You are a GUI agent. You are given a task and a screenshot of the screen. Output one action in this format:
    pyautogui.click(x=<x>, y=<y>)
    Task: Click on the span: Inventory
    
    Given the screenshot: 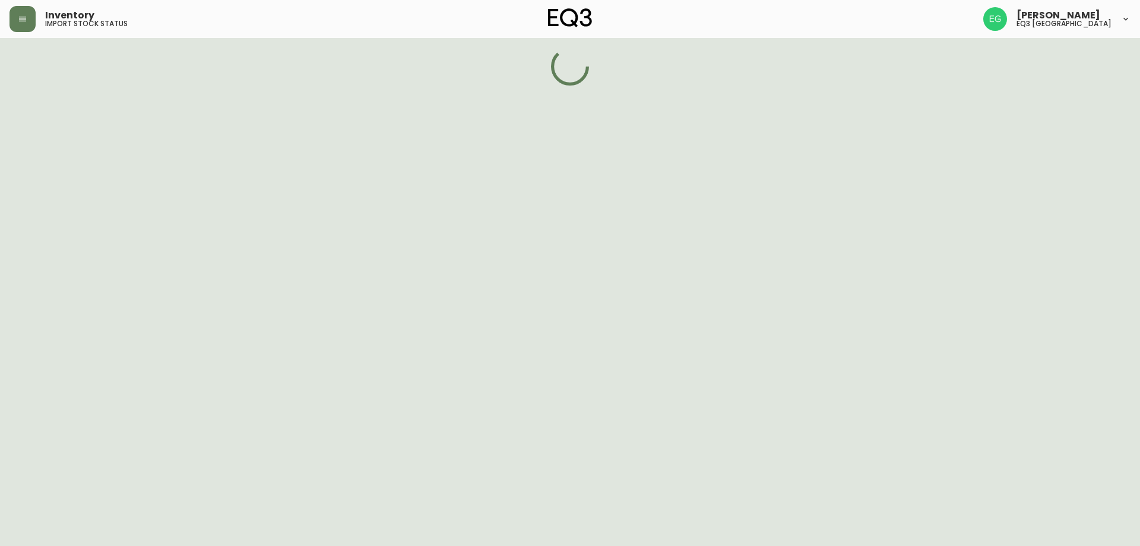 What is the action you would take?
    pyautogui.click(x=69, y=15)
    